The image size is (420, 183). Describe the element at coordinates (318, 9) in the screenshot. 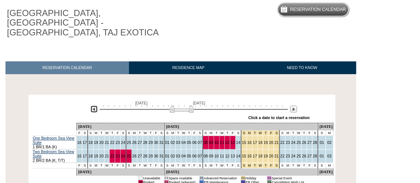

I see `h5: Reservation Calendar` at that location.